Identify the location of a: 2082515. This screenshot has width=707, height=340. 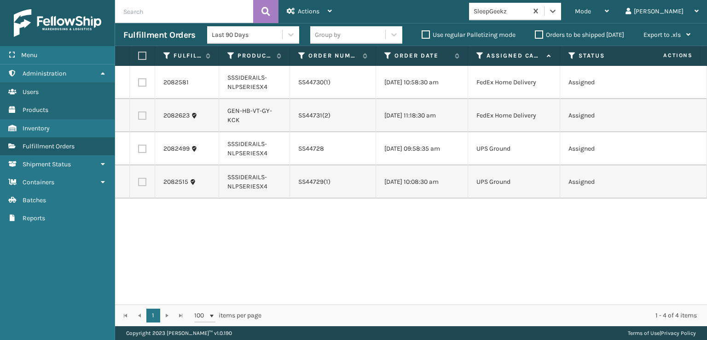
(176, 182).